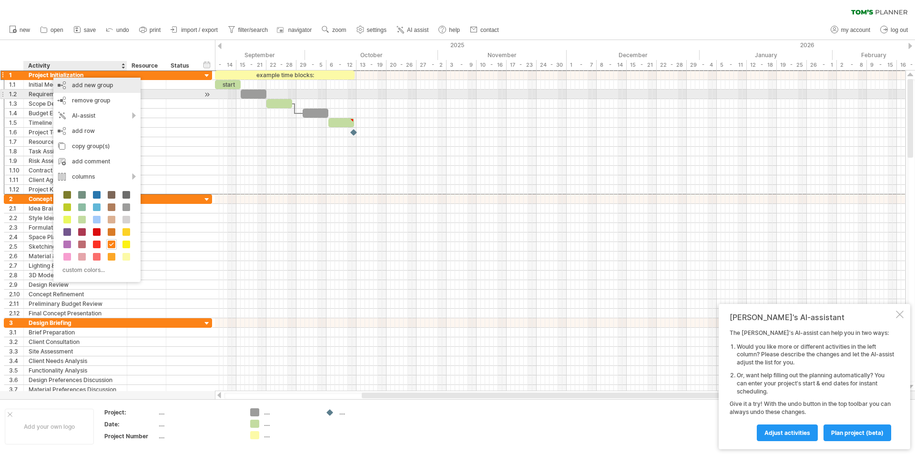 The width and height of the screenshot is (915, 454). What do you see at coordinates (75, 351) in the screenshot?
I see `div: Site Assessment` at bounding box center [75, 351].